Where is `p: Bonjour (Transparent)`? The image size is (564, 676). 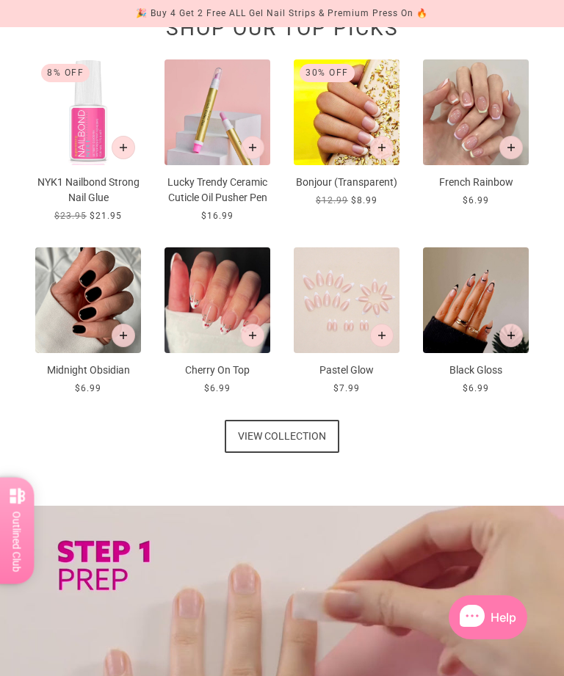 p: Bonjour (Transparent) is located at coordinates (346, 182).